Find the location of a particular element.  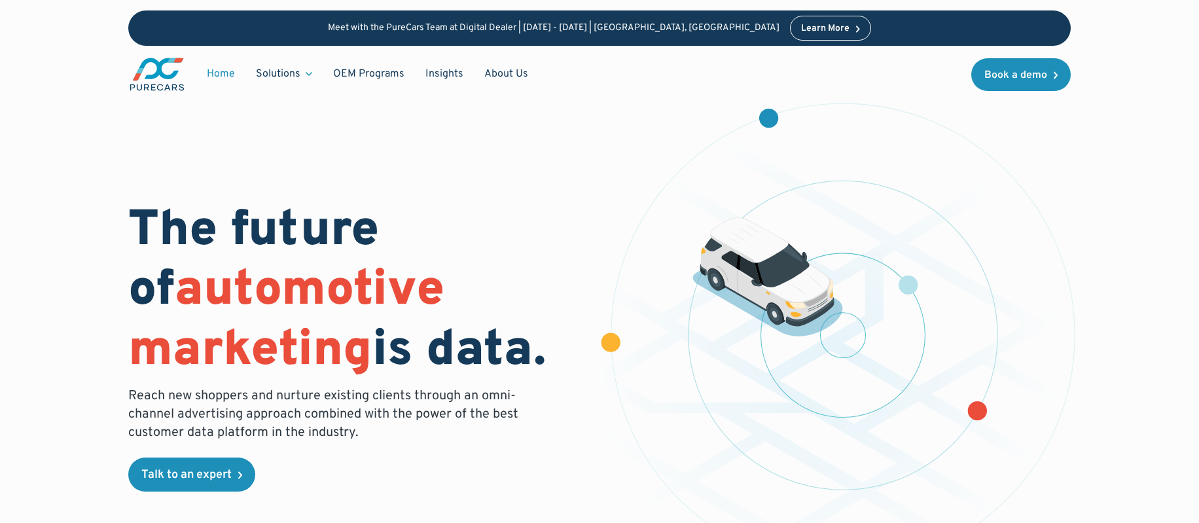

a: Home is located at coordinates (221, 74).